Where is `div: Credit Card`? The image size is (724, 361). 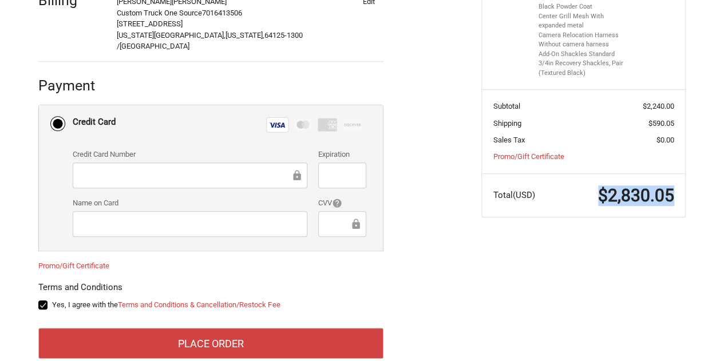 div: Credit Card is located at coordinates (94, 122).